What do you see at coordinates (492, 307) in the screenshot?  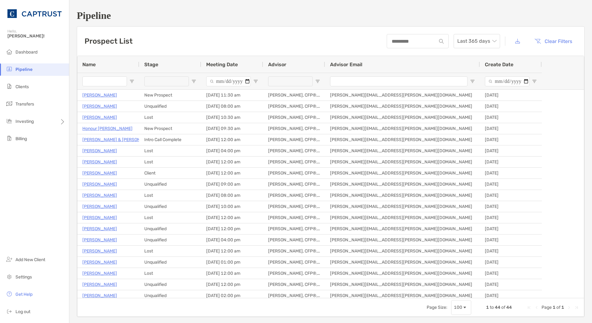 I see `span: to` at bounding box center [492, 307].